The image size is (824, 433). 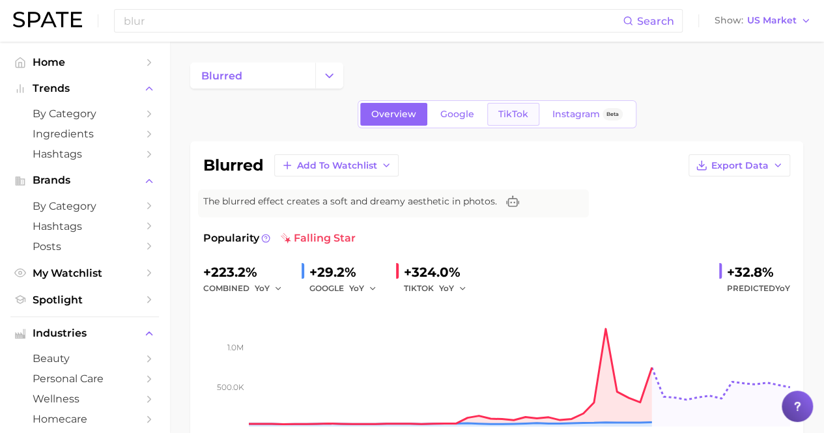 I want to click on span: Google, so click(x=458, y=114).